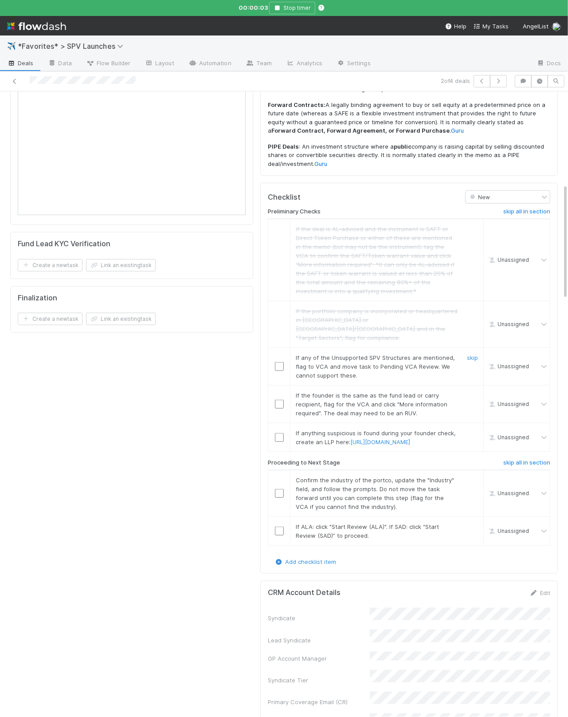 The height and width of the screenshot is (717, 568). I want to click on p: A legally binding agreement to buy or sell equity at a predetermined price on a future date (wher..., so click(409, 118).